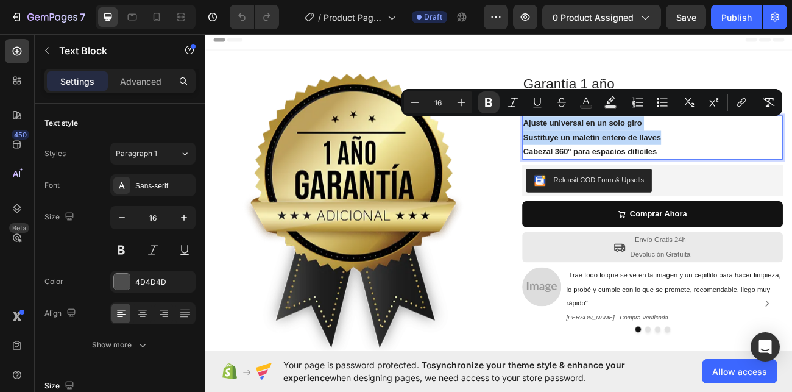 This screenshot has height=392, width=792. Describe the element at coordinates (477, 187) in the screenshot. I see `button: Releasit COD Form & Upsells` at that location.